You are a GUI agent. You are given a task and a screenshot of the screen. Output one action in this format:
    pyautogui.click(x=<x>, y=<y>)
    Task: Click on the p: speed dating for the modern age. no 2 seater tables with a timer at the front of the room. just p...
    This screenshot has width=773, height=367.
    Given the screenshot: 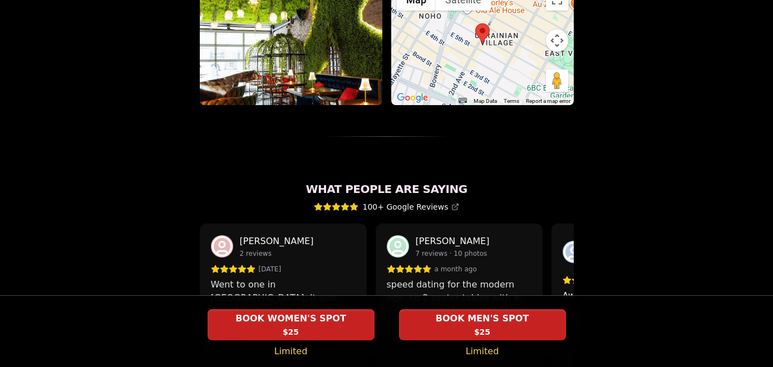 What is the action you would take?
    pyautogui.click(x=459, y=298)
    